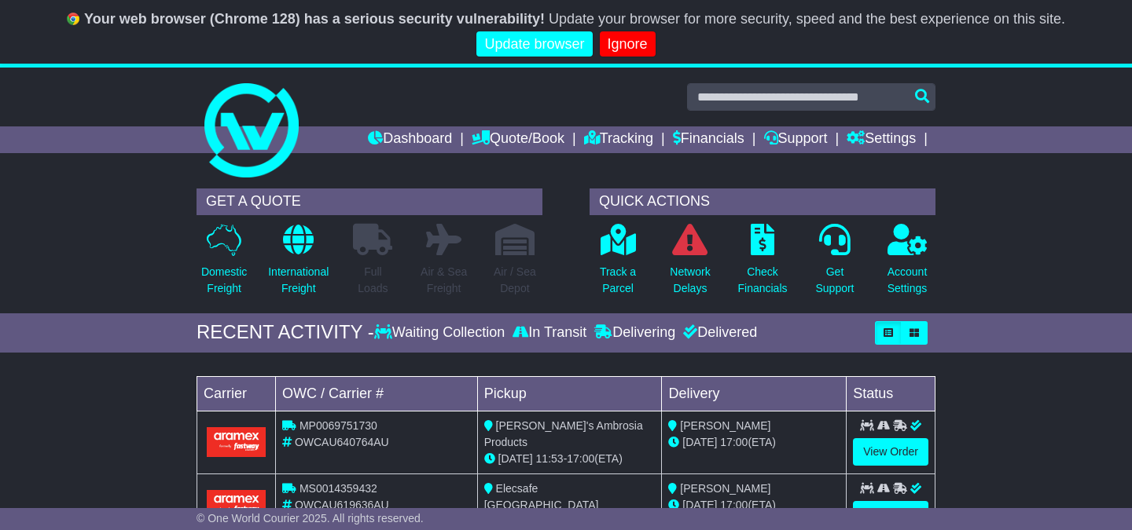 The height and width of the screenshot is (530, 1132). I want to click on div: Delivering, so click(634, 333).